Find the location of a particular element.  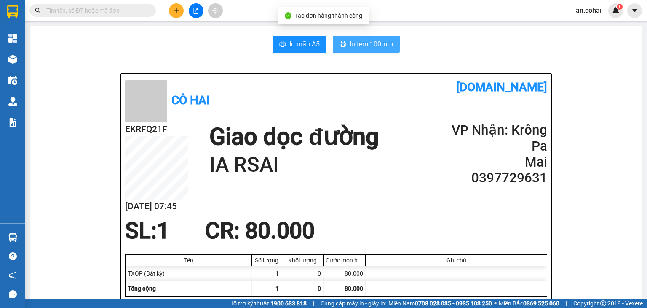

div: Tên is located at coordinates (188, 260).